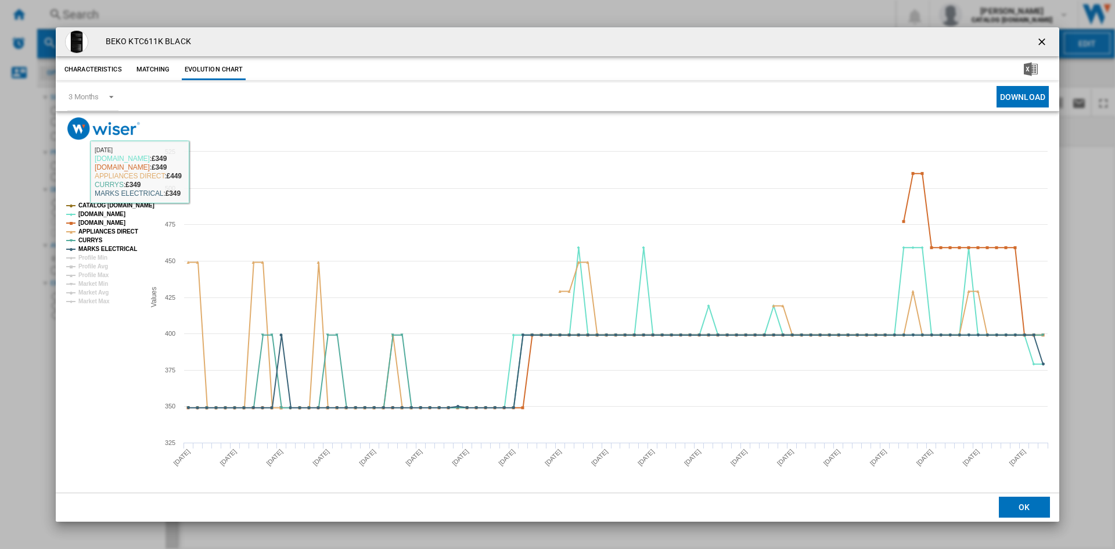 The width and height of the screenshot is (1115, 549). What do you see at coordinates (93, 283) in the screenshot?
I see `tspan: Market Min` at bounding box center [93, 283].